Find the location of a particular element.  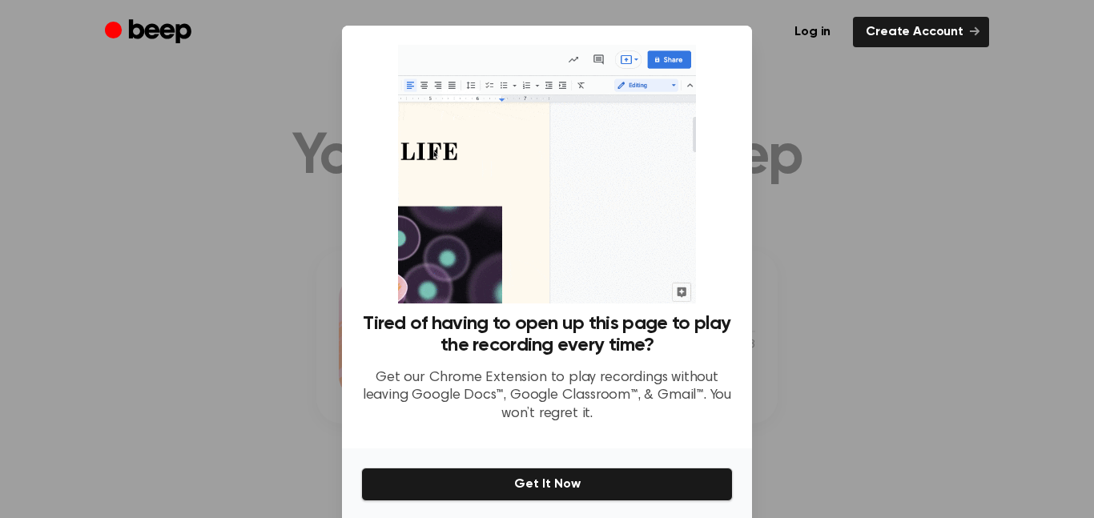

a: Log in is located at coordinates (812, 32).